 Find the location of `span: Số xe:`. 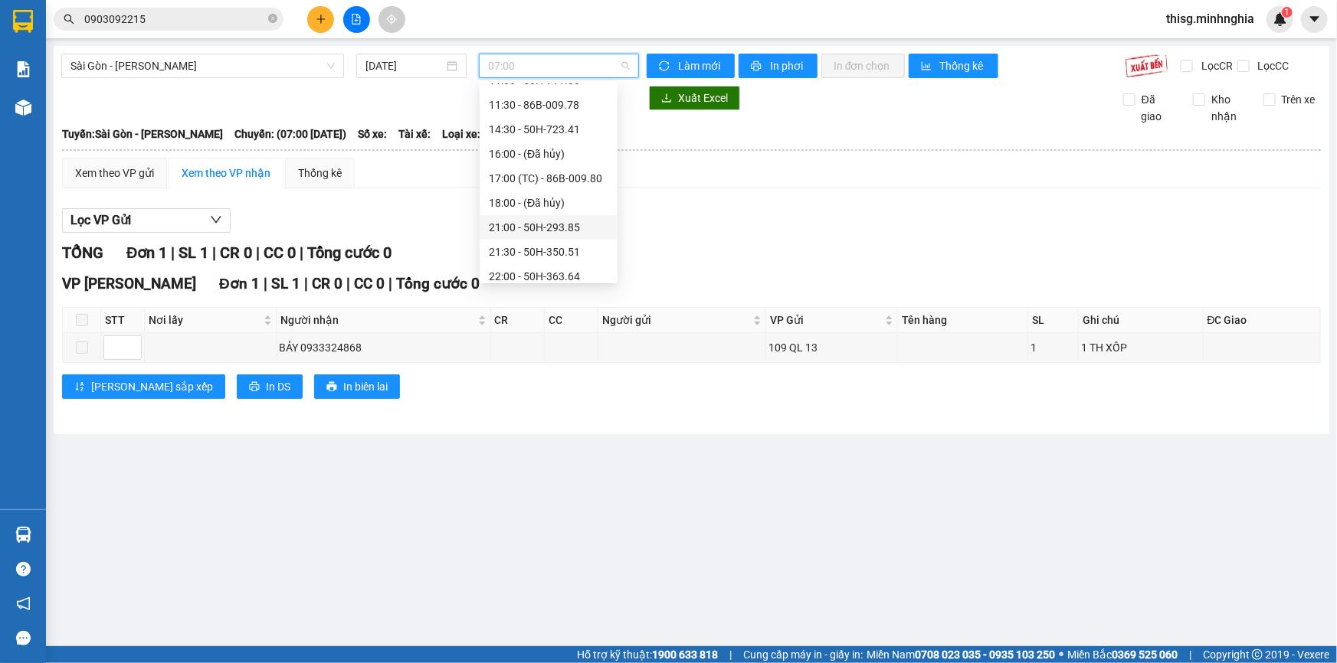

span: Số xe: is located at coordinates (372, 134).